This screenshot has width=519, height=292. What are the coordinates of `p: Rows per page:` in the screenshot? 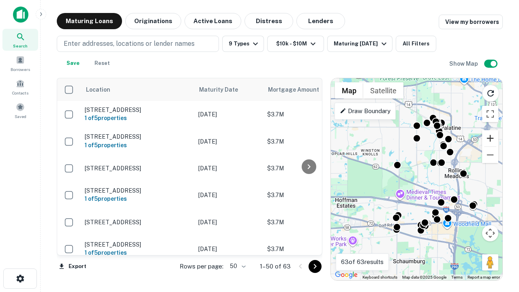 It's located at (202, 267).